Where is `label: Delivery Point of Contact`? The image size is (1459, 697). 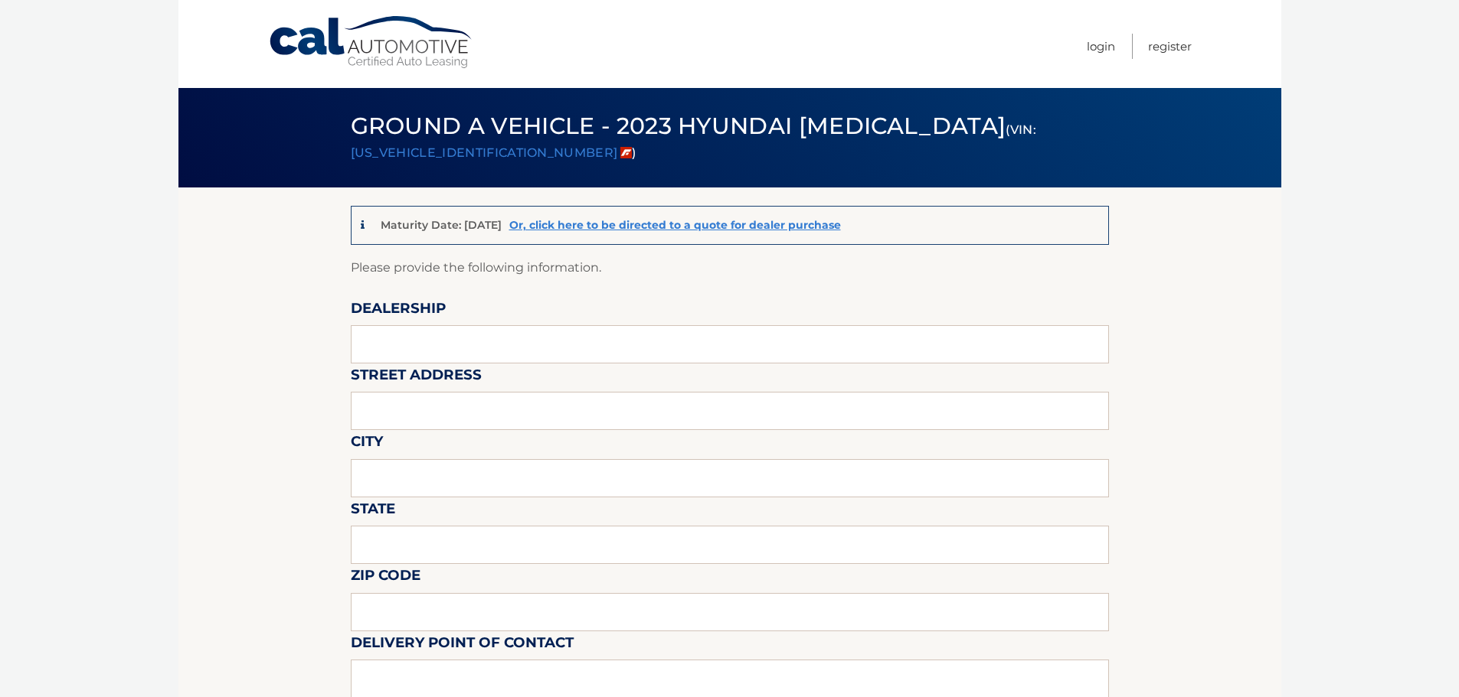
label: Delivery Point of Contact is located at coordinates (462, 645).